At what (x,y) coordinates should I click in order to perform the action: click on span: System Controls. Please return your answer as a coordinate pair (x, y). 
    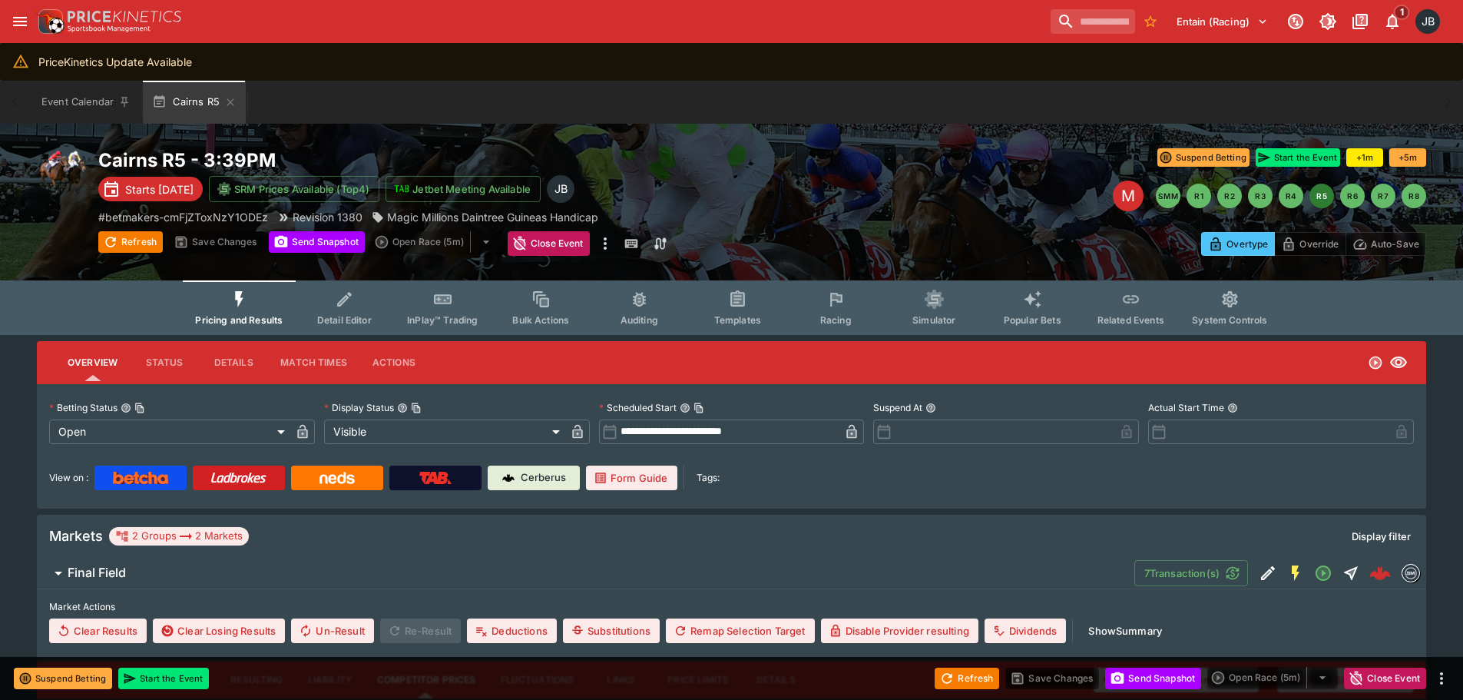
    Looking at the image, I should click on (1230, 320).